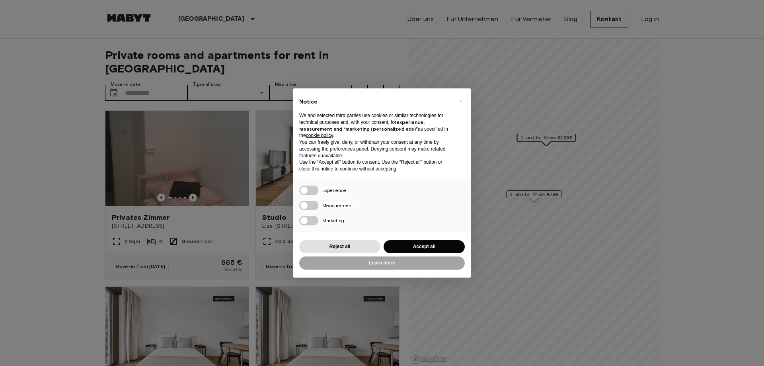  Describe the element at coordinates (375, 149) in the screenshot. I see `p: You can freely give, deny, or withdraw your consent at any time by accessing the preferences pane...` at that location.